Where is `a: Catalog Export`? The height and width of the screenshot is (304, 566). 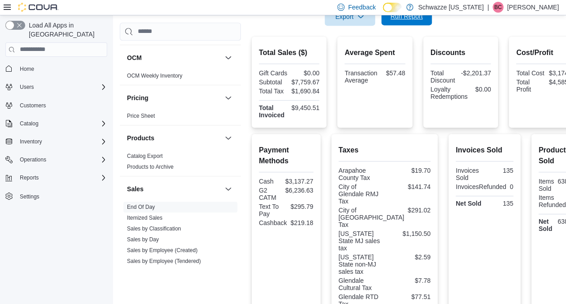
a: Catalog Export is located at coordinates (145, 156).